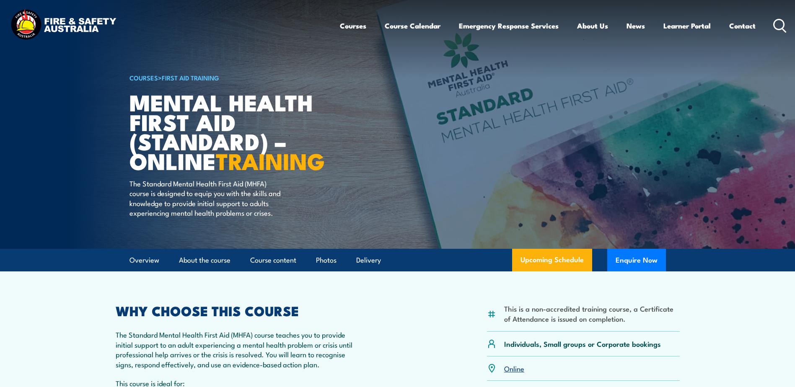 This screenshot has width=795, height=387. What do you see at coordinates (204, 260) in the screenshot?
I see `a: About the course` at bounding box center [204, 260].